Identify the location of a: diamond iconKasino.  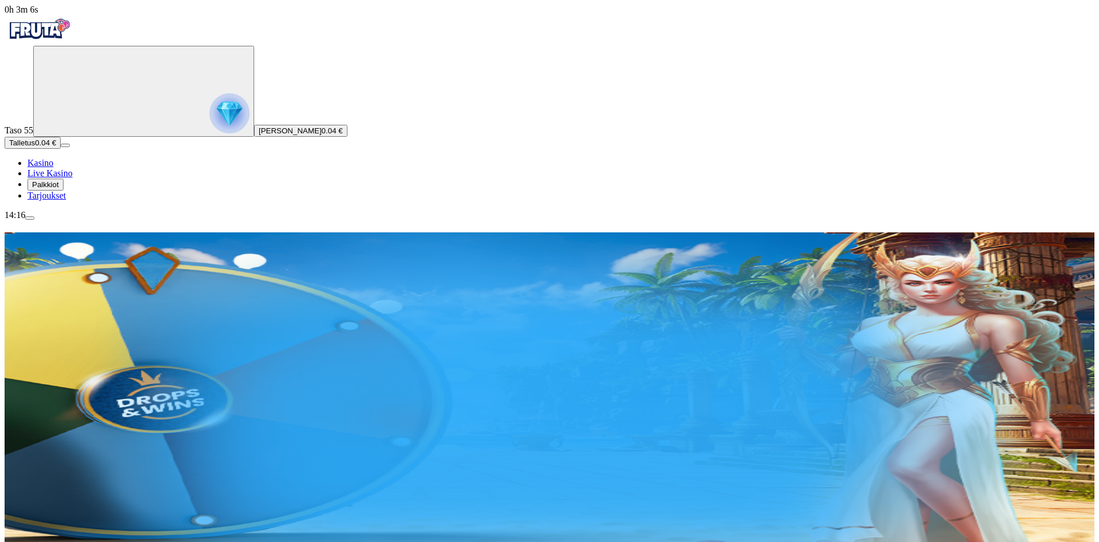
(40, 163).